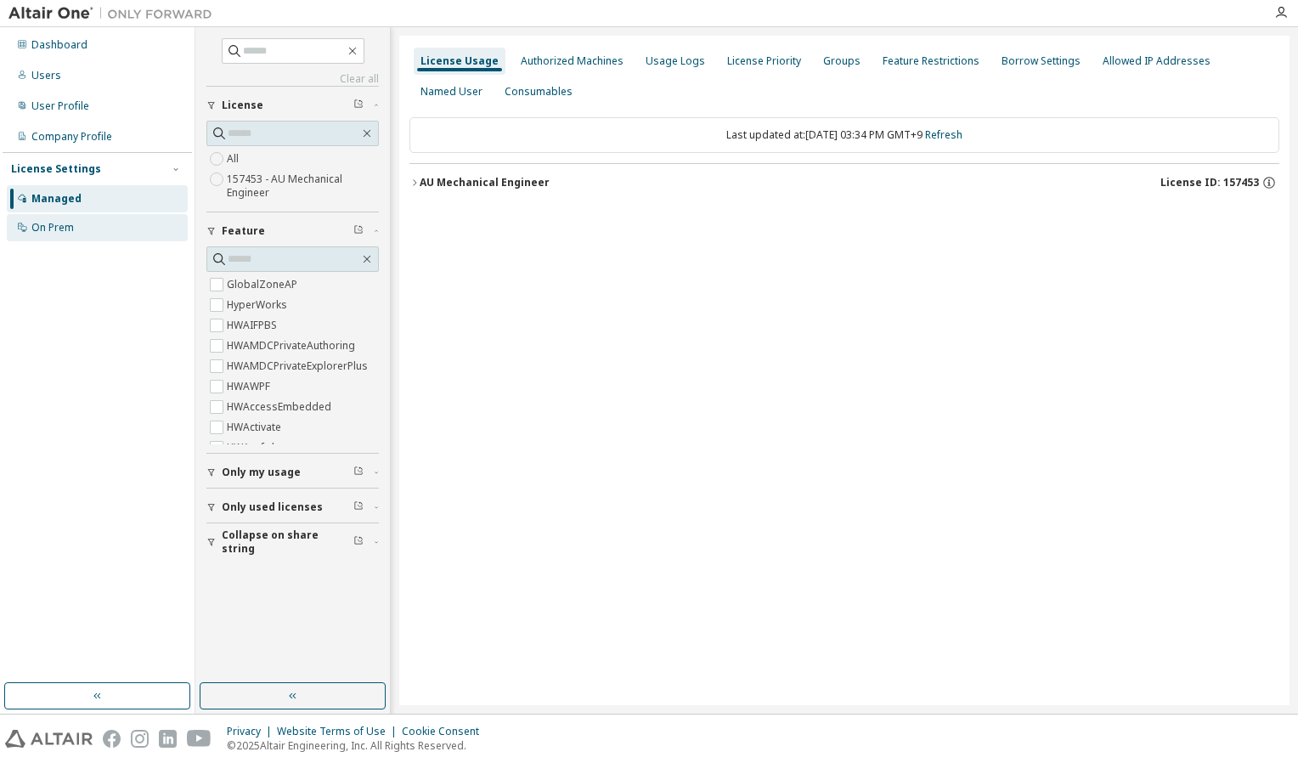 The image size is (1298, 763). Describe the element at coordinates (56, 169) in the screenshot. I see `div: License Settings` at that location.